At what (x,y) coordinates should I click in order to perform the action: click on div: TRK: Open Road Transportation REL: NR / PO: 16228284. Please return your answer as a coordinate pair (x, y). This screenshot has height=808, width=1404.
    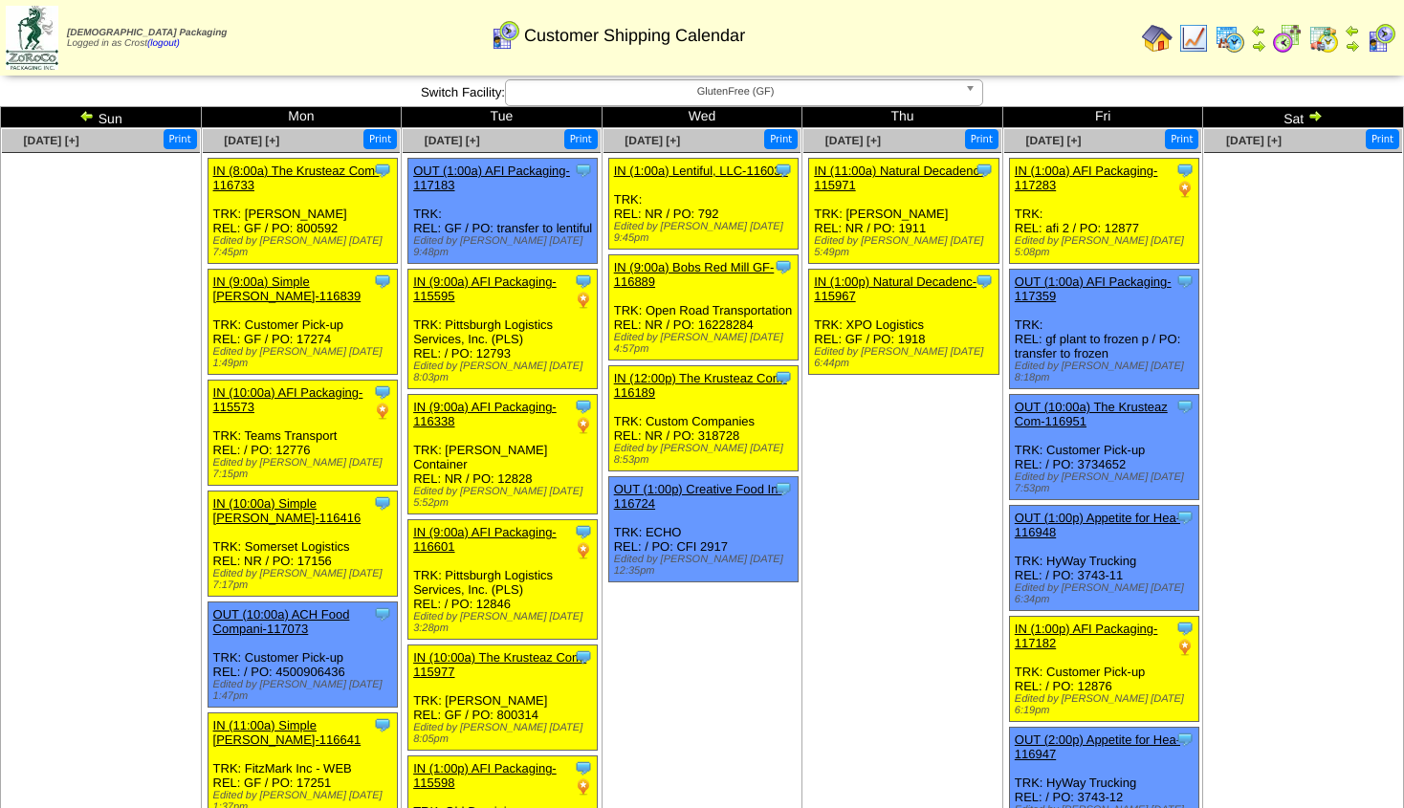
    Looking at the image, I should click on (703, 308).